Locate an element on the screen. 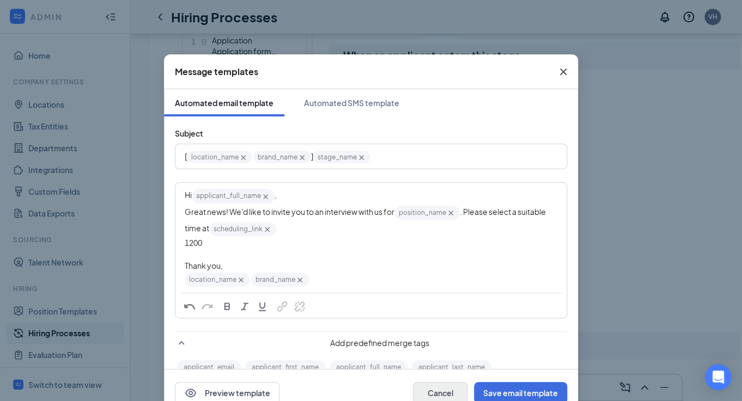  button: Link is located at coordinates (282, 307).